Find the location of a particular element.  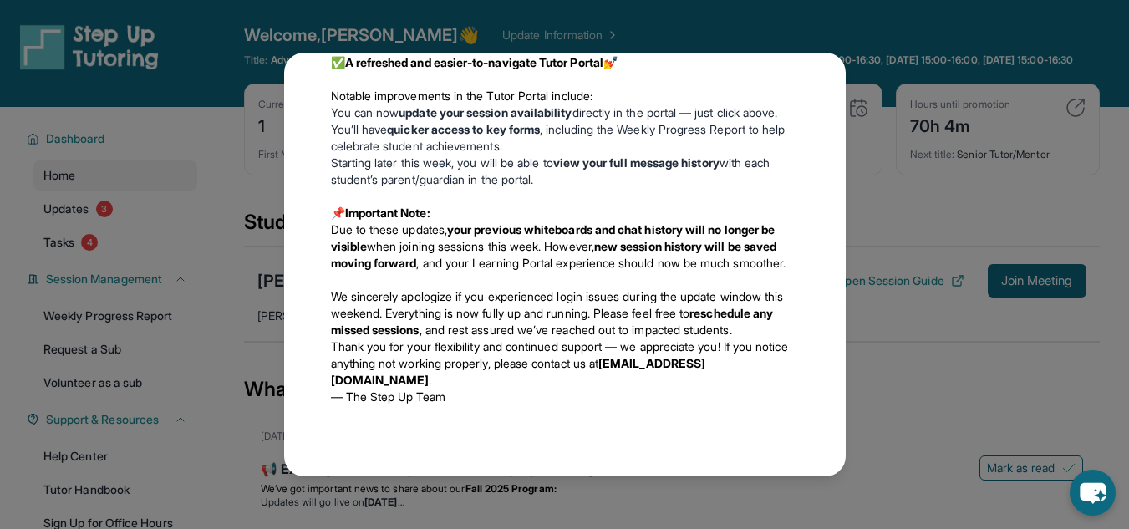

li: You’ll have is located at coordinates (565, 138).